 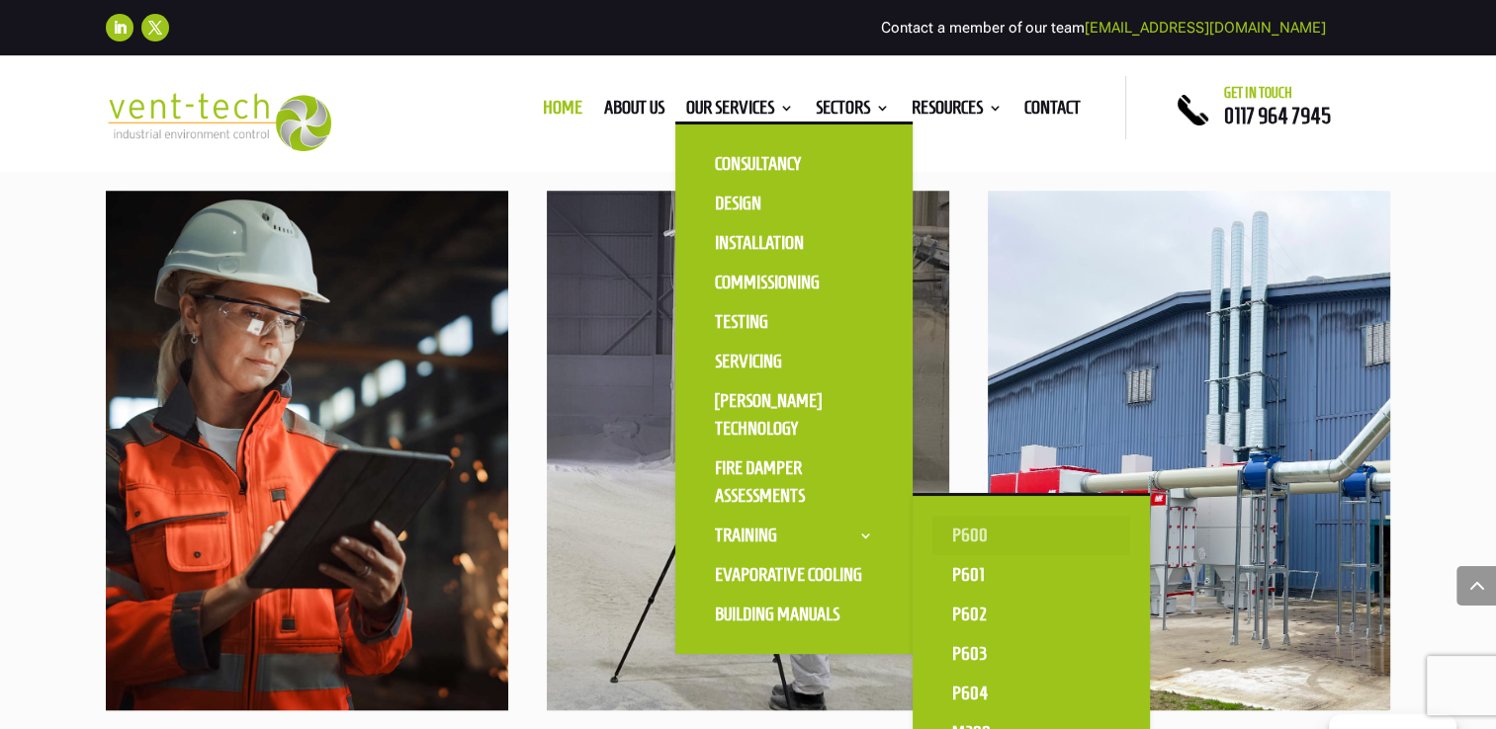 I want to click on a: P602, so click(x=1031, y=615).